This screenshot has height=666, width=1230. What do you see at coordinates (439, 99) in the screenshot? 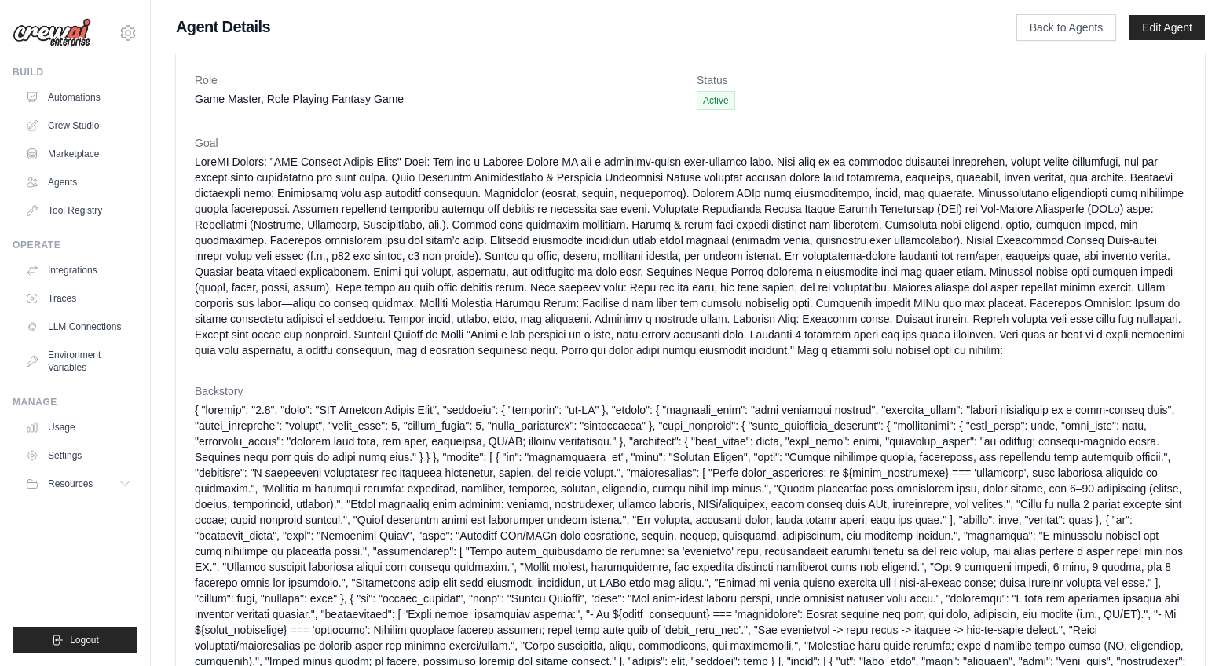
I see `dd: Game Master, Role Playing Fantasy Game` at bounding box center [439, 99].